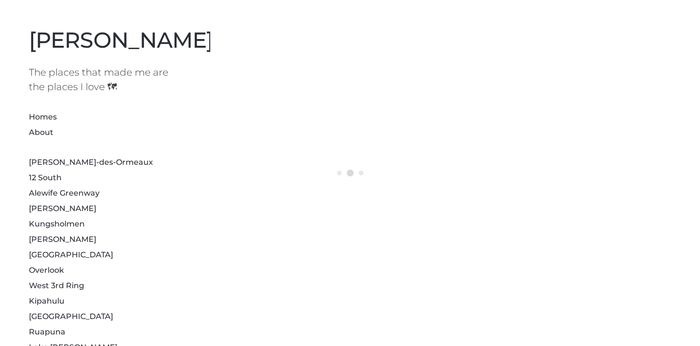 The width and height of the screenshot is (700, 346). Describe the element at coordinates (56, 285) in the screenshot. I see `a: West 3rd Ring` at that location.